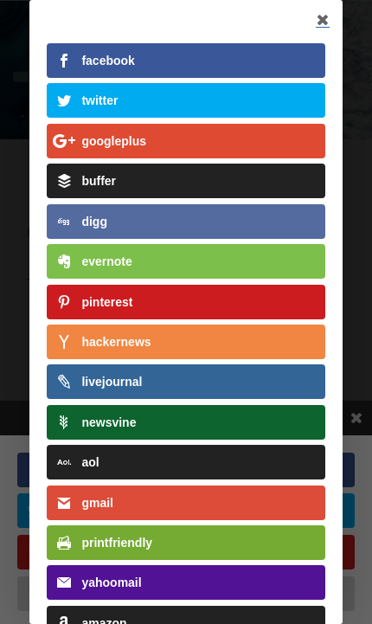 The image size is (372, 624). I want to click on a: aol, so click(185, 462).